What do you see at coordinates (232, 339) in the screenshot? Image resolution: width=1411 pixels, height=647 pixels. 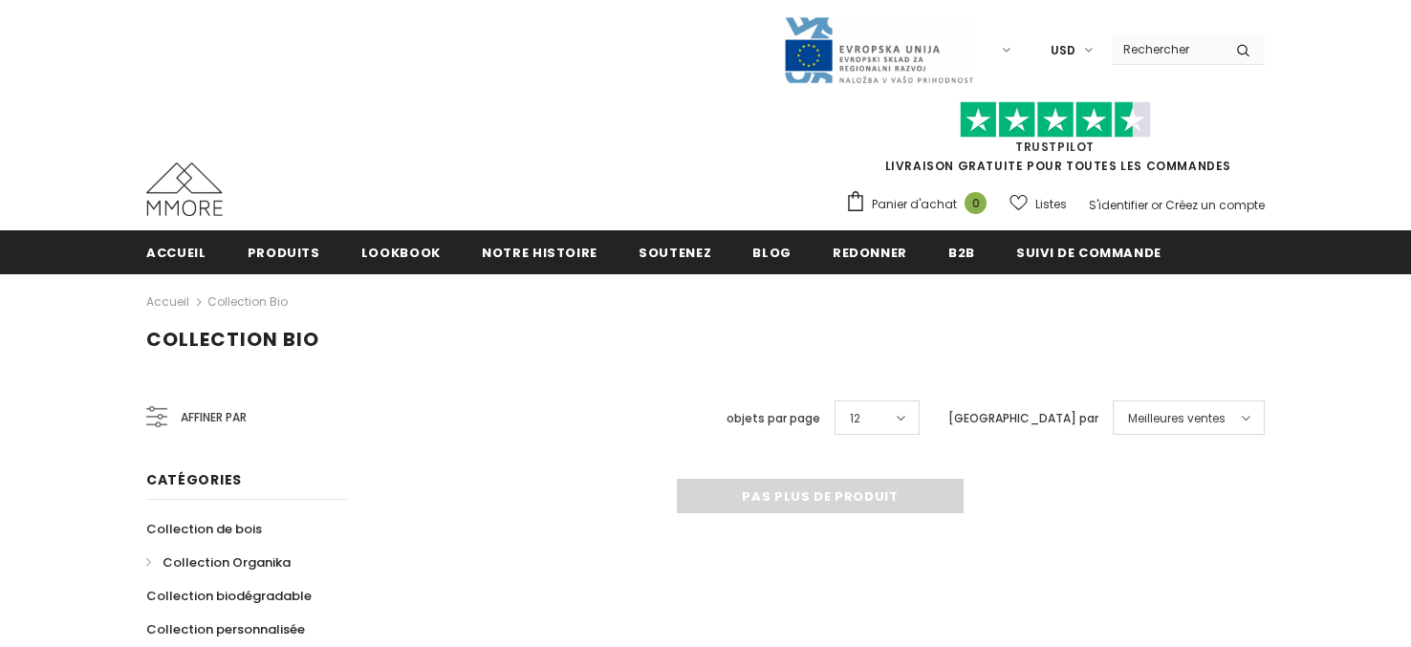 I see `span: Collection Bio` at bounding box center [232, 339].